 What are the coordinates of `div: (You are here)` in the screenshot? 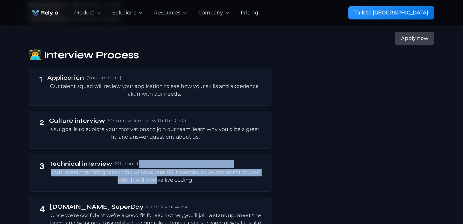 It's located at (104, 78).